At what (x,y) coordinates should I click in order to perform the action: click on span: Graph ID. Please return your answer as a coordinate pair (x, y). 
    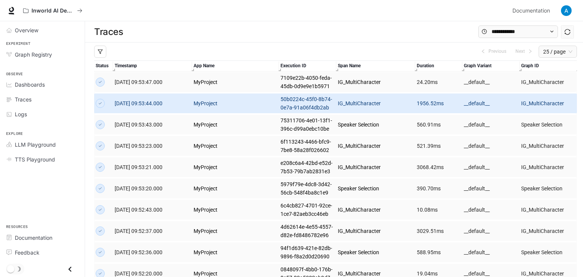
    Looking at the image, I should click on (548, 66).